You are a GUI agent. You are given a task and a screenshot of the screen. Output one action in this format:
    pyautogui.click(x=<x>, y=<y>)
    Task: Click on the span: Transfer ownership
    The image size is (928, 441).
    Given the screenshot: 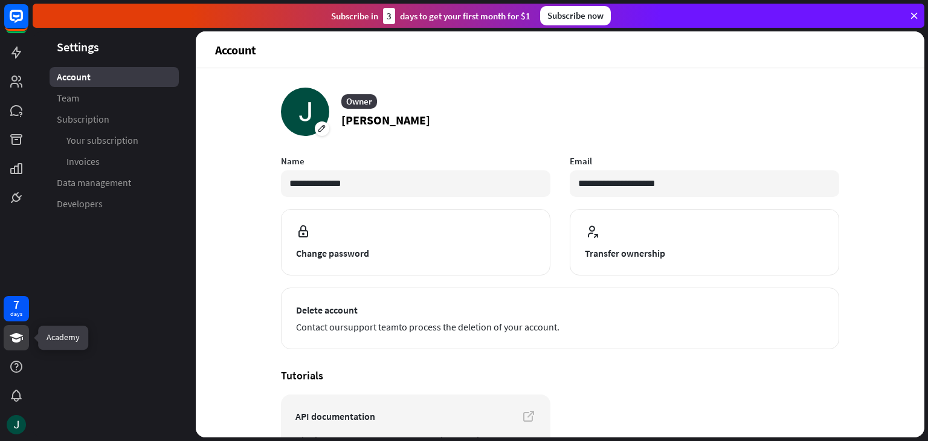 What is the action you would take?
    pyautogui.click(x=704, y=253)
    